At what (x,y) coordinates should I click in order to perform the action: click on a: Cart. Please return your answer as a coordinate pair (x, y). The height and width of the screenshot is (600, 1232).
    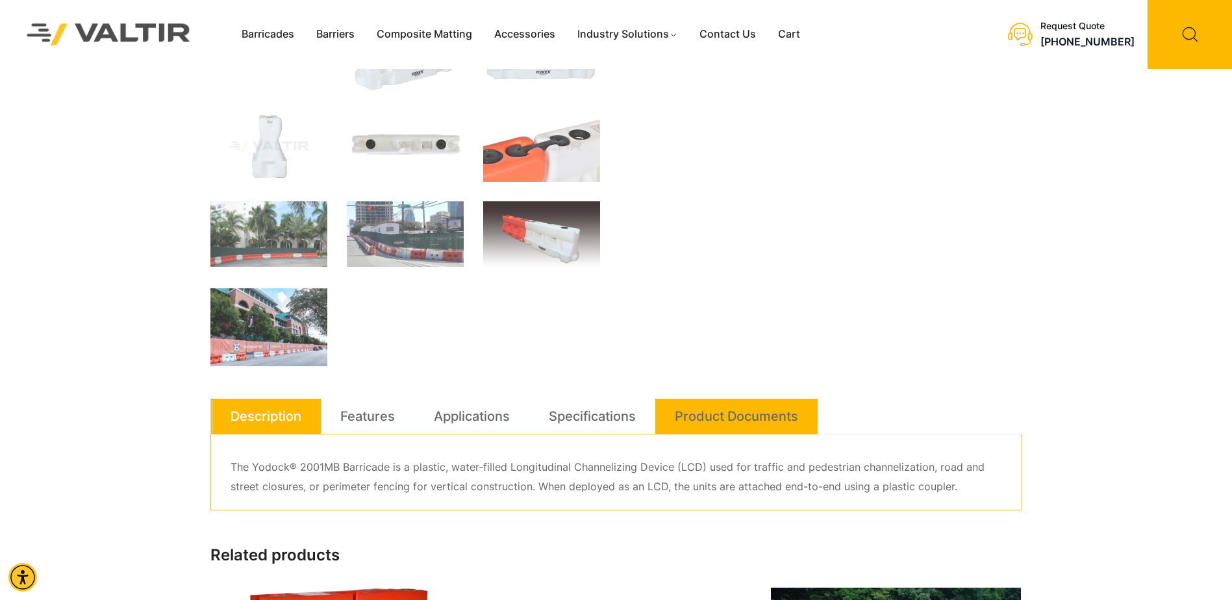
    Looking at the image, I should click on (789, 34).